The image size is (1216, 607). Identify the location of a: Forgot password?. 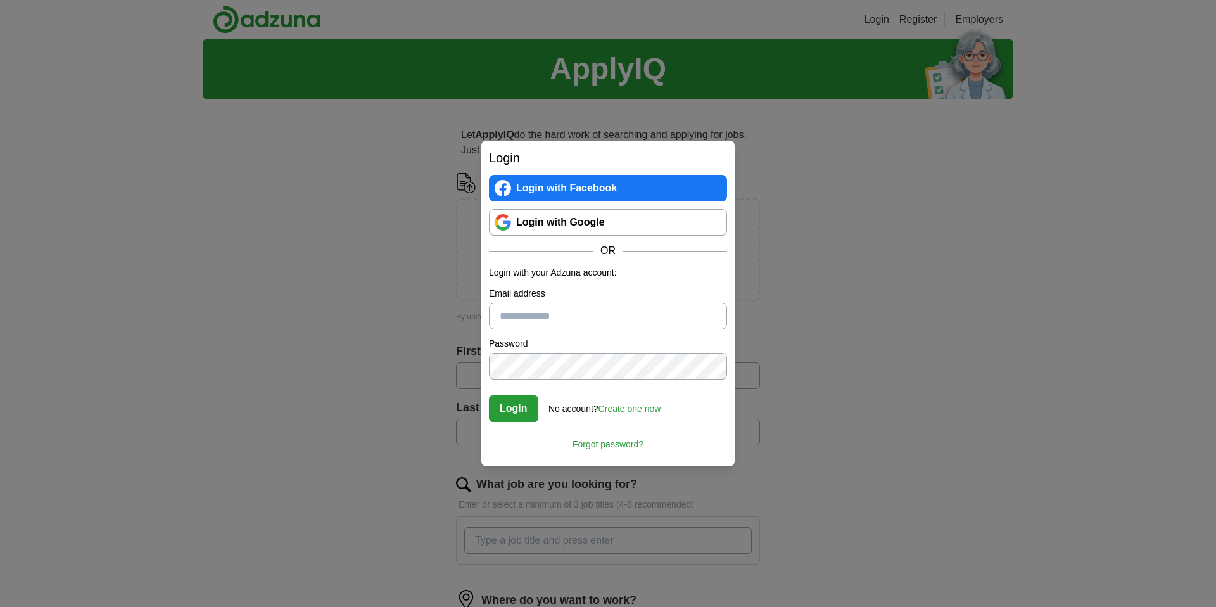
(608, 440).